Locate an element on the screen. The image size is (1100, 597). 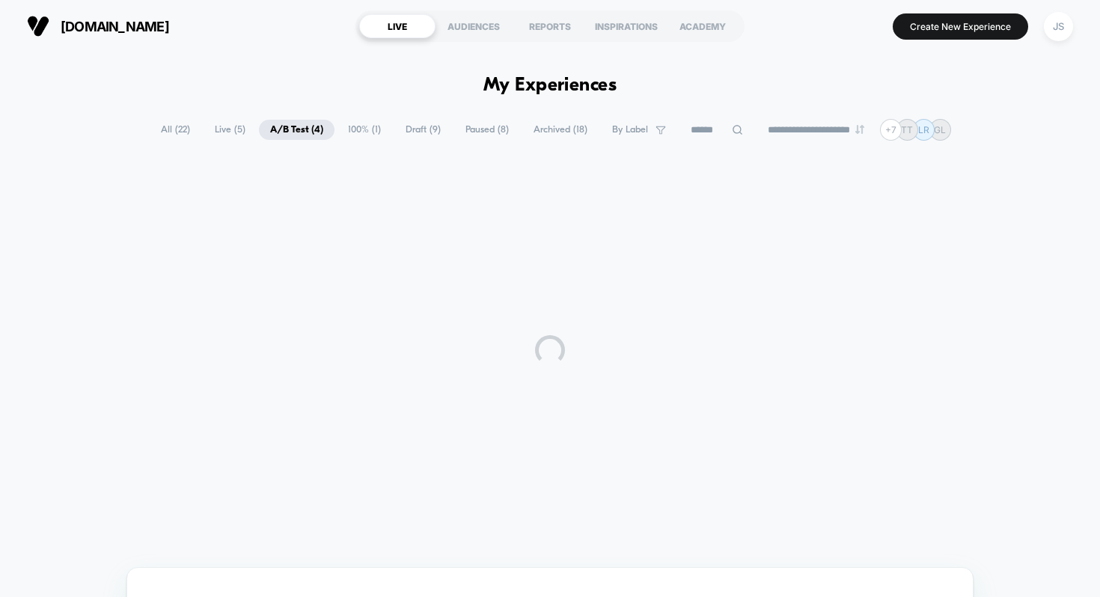
span: By Label is located at coordinates (630, 129).